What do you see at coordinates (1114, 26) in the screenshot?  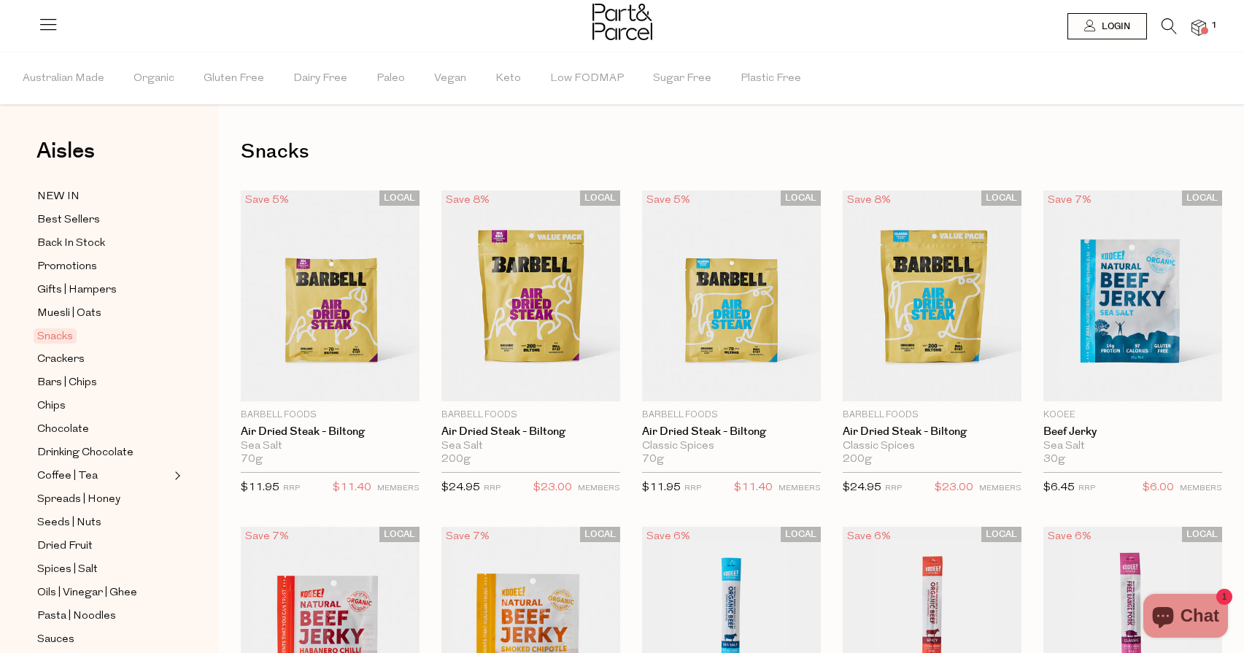 I see `span: Login` at bounding box center [1114, 26].